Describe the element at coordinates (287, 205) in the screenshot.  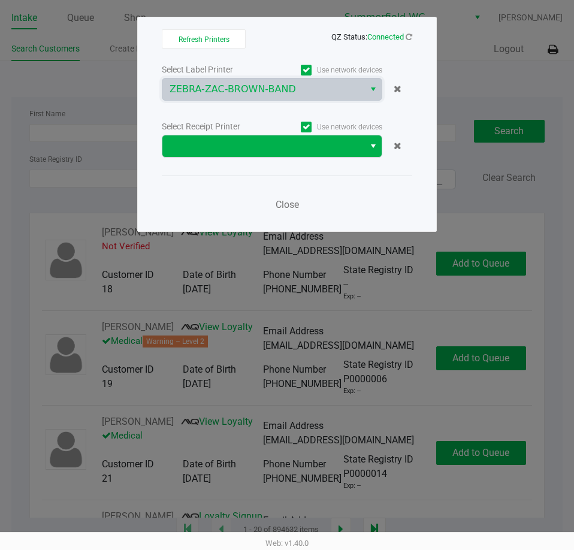
I see `button: Close` at that location.